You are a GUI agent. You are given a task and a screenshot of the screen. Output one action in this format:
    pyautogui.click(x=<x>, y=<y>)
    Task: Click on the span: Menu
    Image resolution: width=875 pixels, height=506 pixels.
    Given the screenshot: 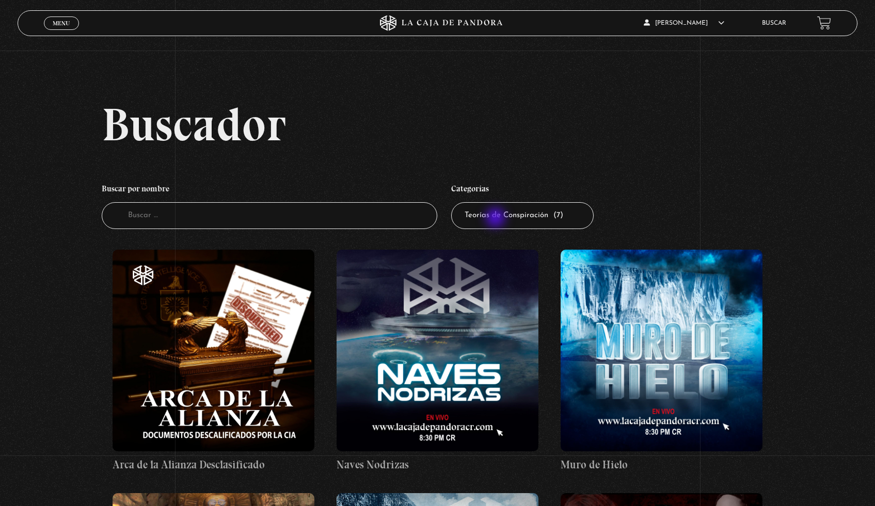 What is the action you would take?
    pyautogui.click(x=61, y=23)
    